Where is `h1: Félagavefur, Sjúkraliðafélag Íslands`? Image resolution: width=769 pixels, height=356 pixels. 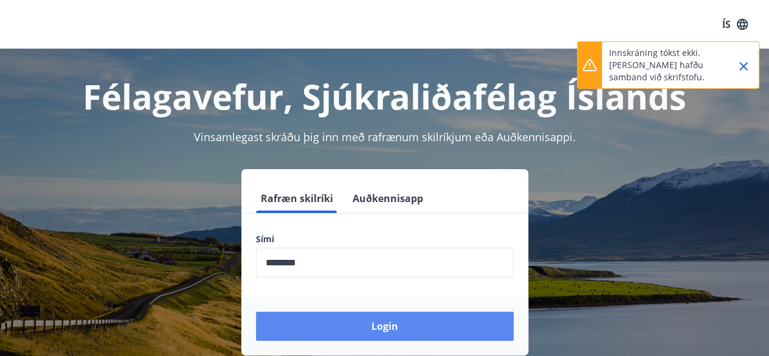 h1: Félagavefur, Sjúkraliðafélag Íslands is located at coordinates (384, 96).